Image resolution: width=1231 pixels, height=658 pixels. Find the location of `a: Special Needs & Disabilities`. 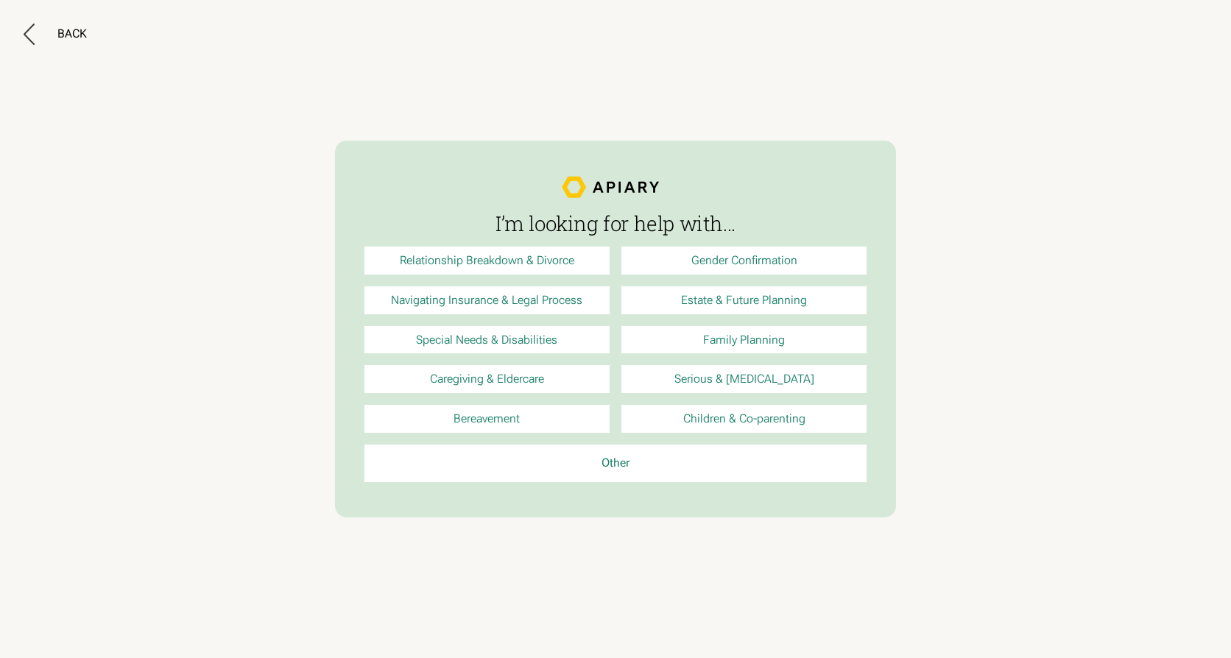

a: Special Needs & Disabilities is located at coordinates (486, 340).